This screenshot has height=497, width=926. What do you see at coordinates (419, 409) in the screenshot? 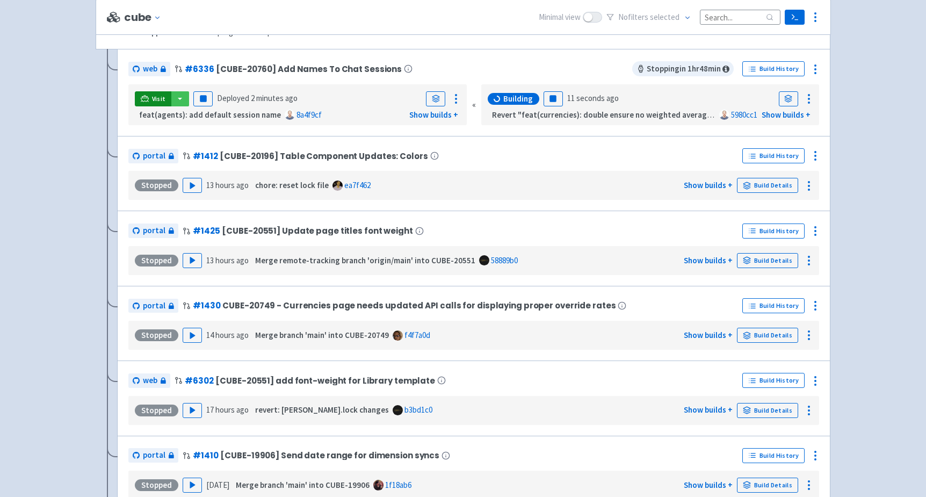
I see `a: b3bd1c0` at bounding box center [419, 409].